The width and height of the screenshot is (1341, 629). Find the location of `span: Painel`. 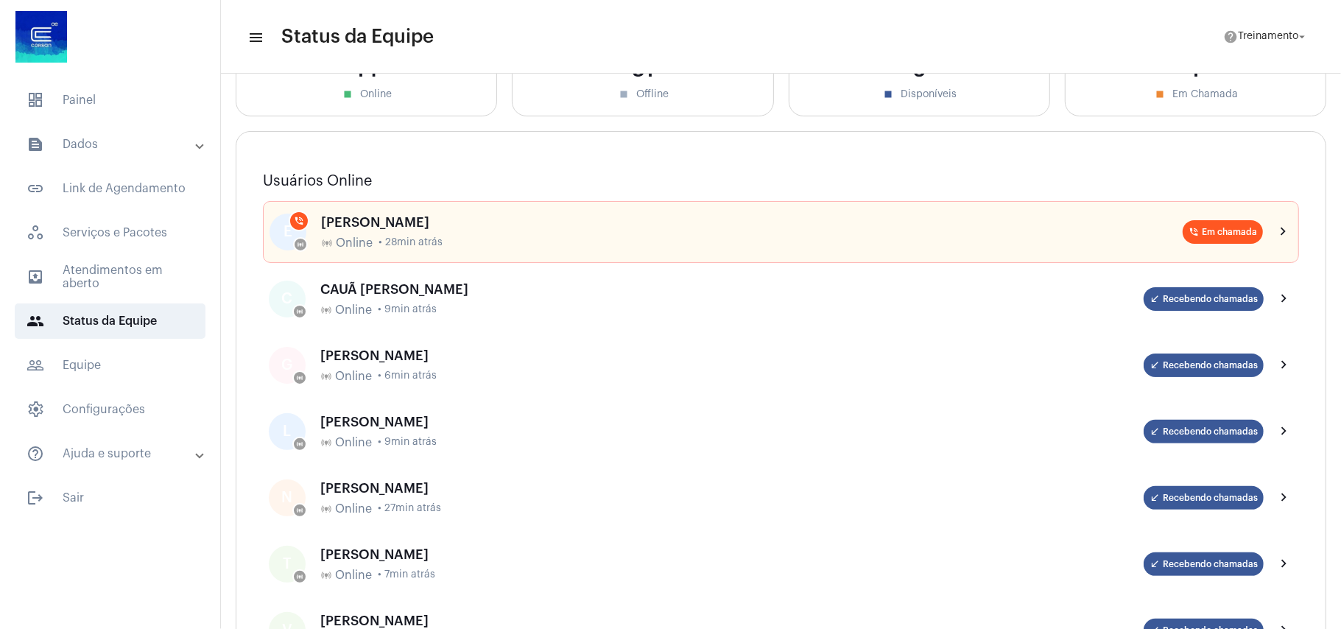

span: Painel is located at coordinates (110, 100).